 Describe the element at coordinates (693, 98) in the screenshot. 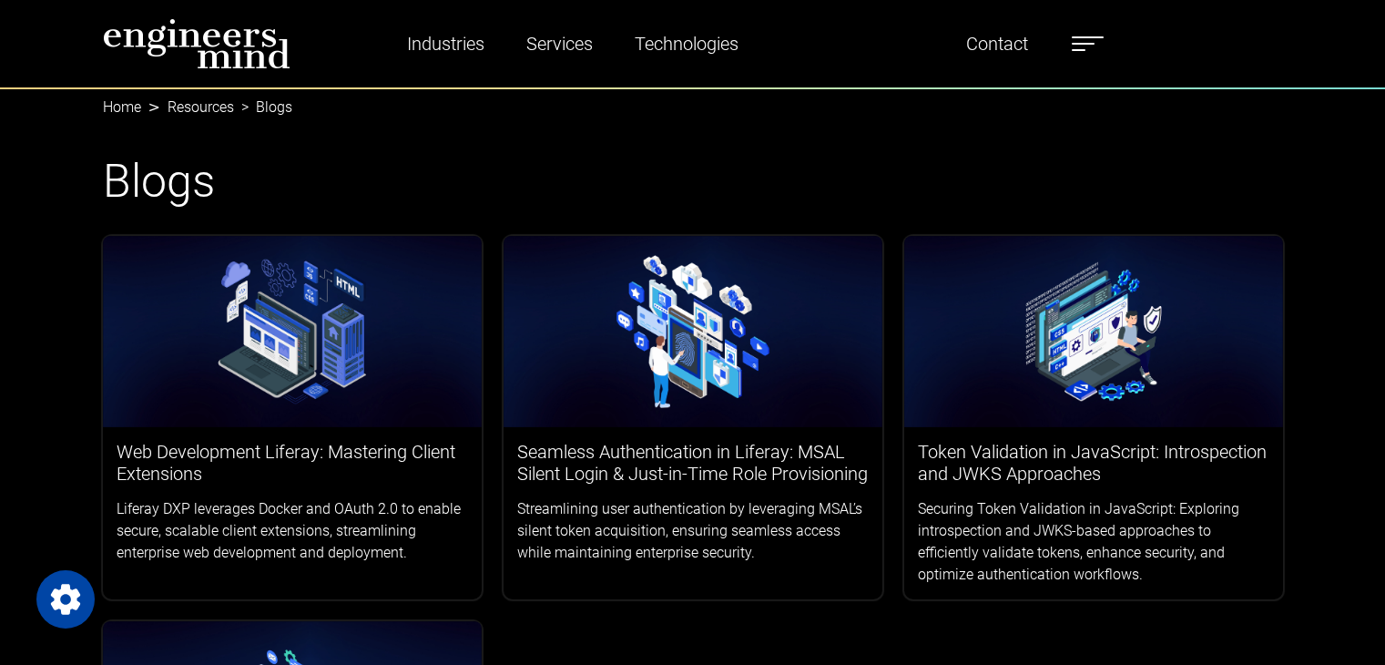

I see `nav: breadcrumb` at that location.